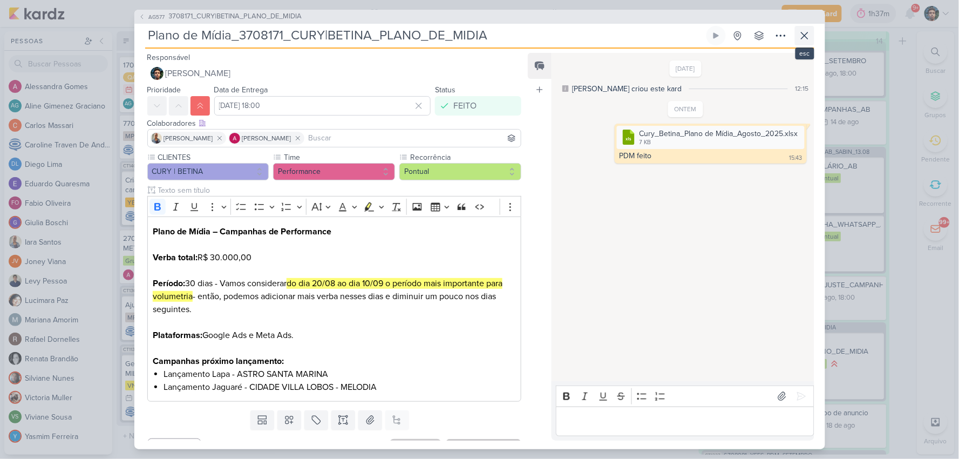  I want to click on label: Responsável, so click(169, 57).